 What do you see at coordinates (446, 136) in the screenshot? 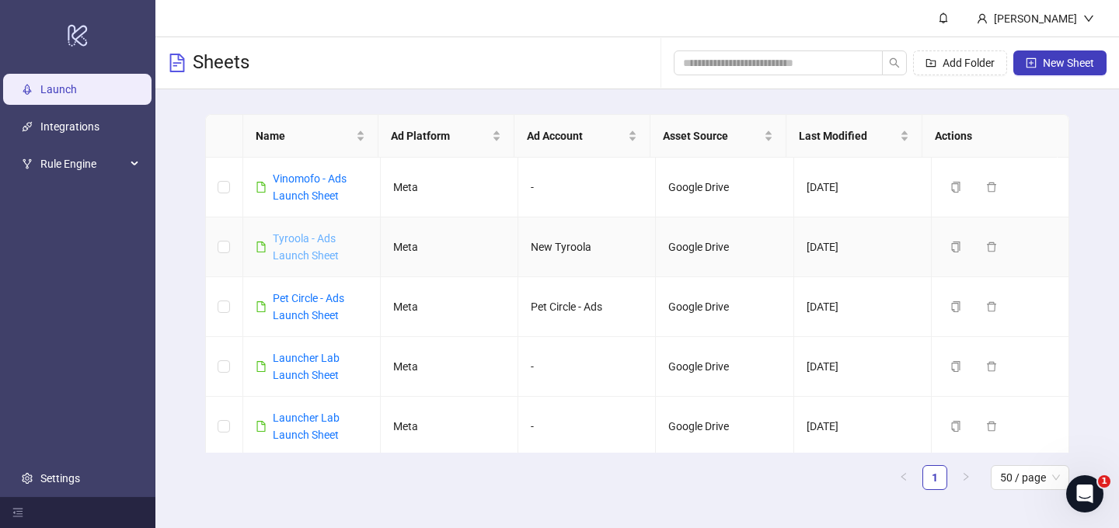
I see `th: Ad Platform` at bounding box center [446, 136].